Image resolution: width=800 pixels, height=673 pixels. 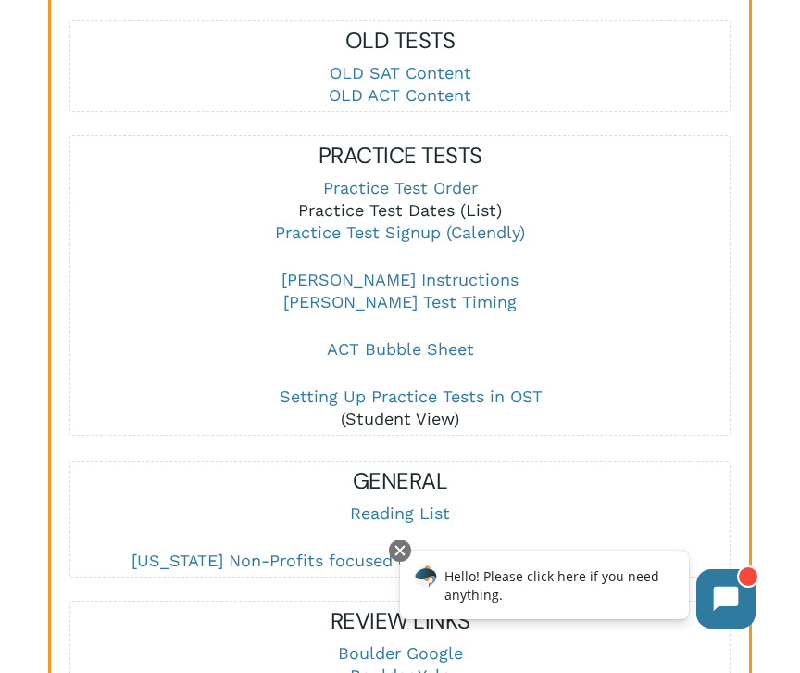 What do you see at coordinates (400, 41) in the screenshot?
I see `h5: OLD TESTS` at bounding box center [400, 41].